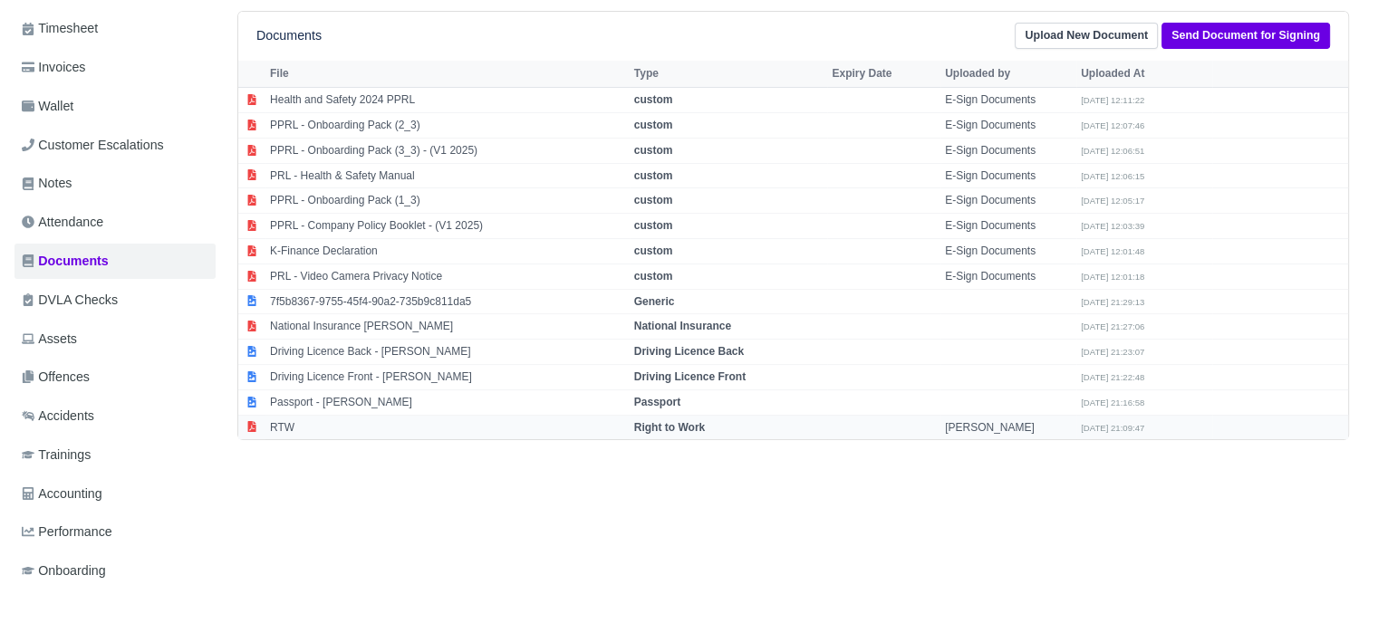 Image resolution: width=1378 pixels, height=623 pixels. Describe the element at coordinates (448, 227) in the screenshot. I see `td: PPRL - Company Policy Booklet - (V1 2025)` at that location.